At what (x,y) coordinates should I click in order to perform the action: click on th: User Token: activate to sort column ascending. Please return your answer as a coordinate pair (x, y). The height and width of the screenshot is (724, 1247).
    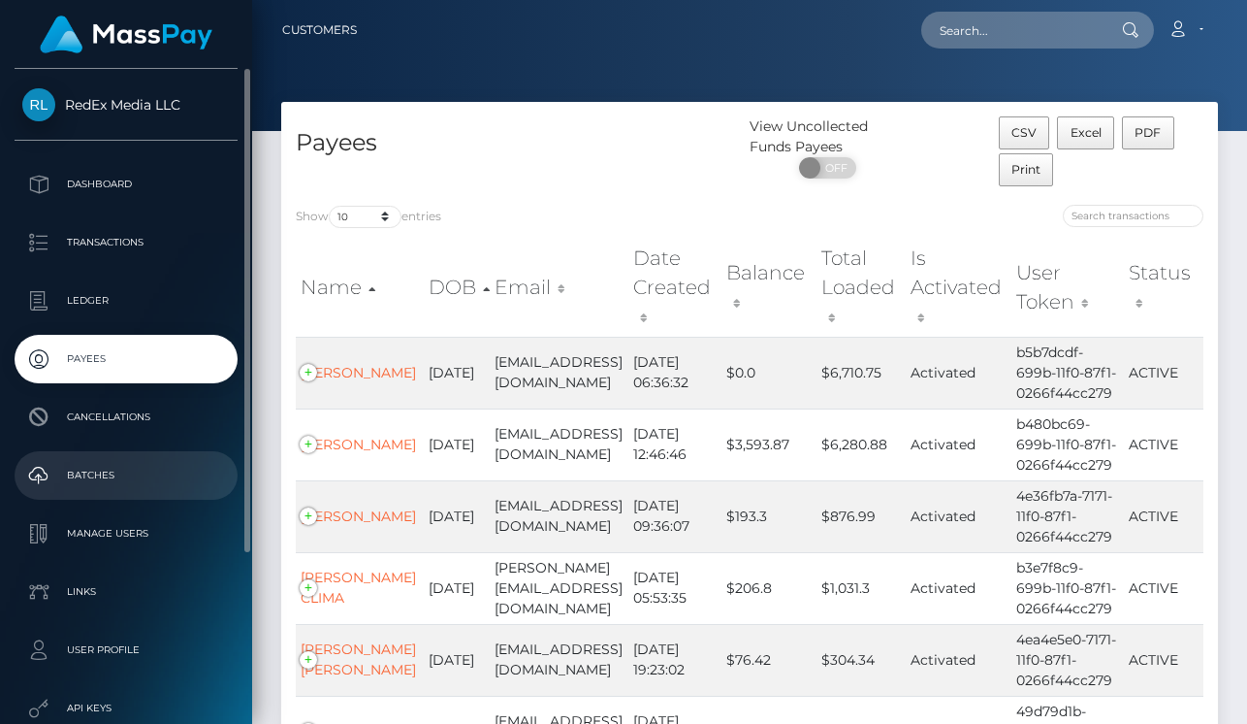
    Looking at the image, I should click on (1068, 287).